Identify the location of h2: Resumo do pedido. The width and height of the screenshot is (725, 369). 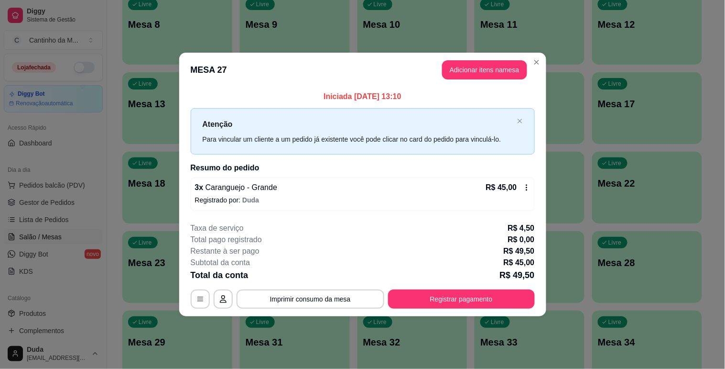
(363, 168).